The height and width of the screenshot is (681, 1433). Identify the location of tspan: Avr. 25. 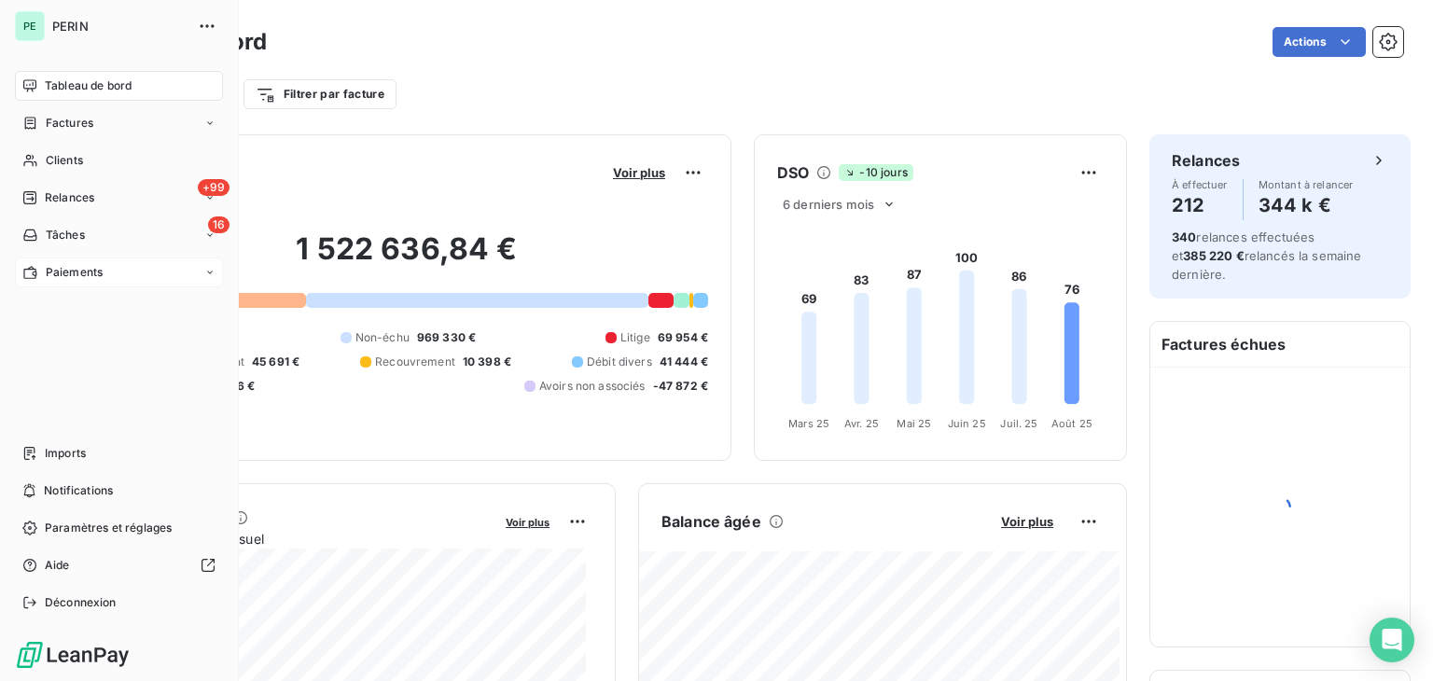
(861, 423).